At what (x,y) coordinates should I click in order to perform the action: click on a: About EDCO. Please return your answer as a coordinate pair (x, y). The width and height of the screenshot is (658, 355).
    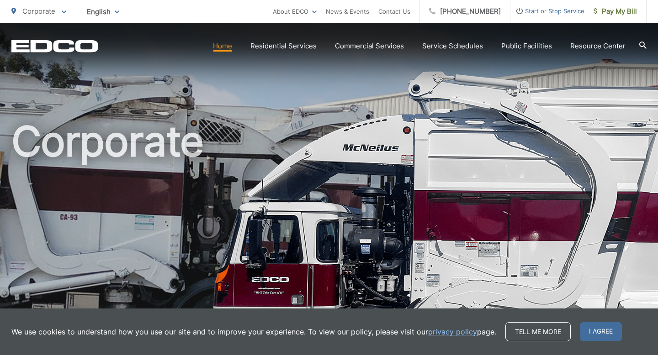
    Looking at the image, I should click on (295, 11).